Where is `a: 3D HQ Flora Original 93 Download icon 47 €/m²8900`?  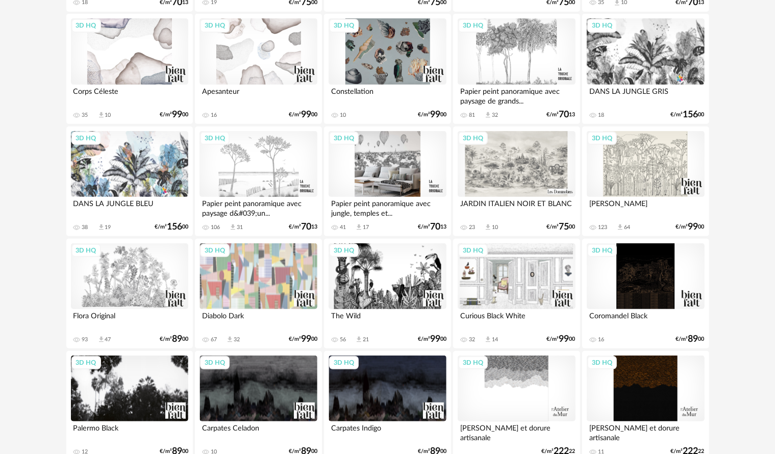 a: 3D HQ Flora Original 93 Download icon 47 €/m²8900 is located at coordinates (130, 294).